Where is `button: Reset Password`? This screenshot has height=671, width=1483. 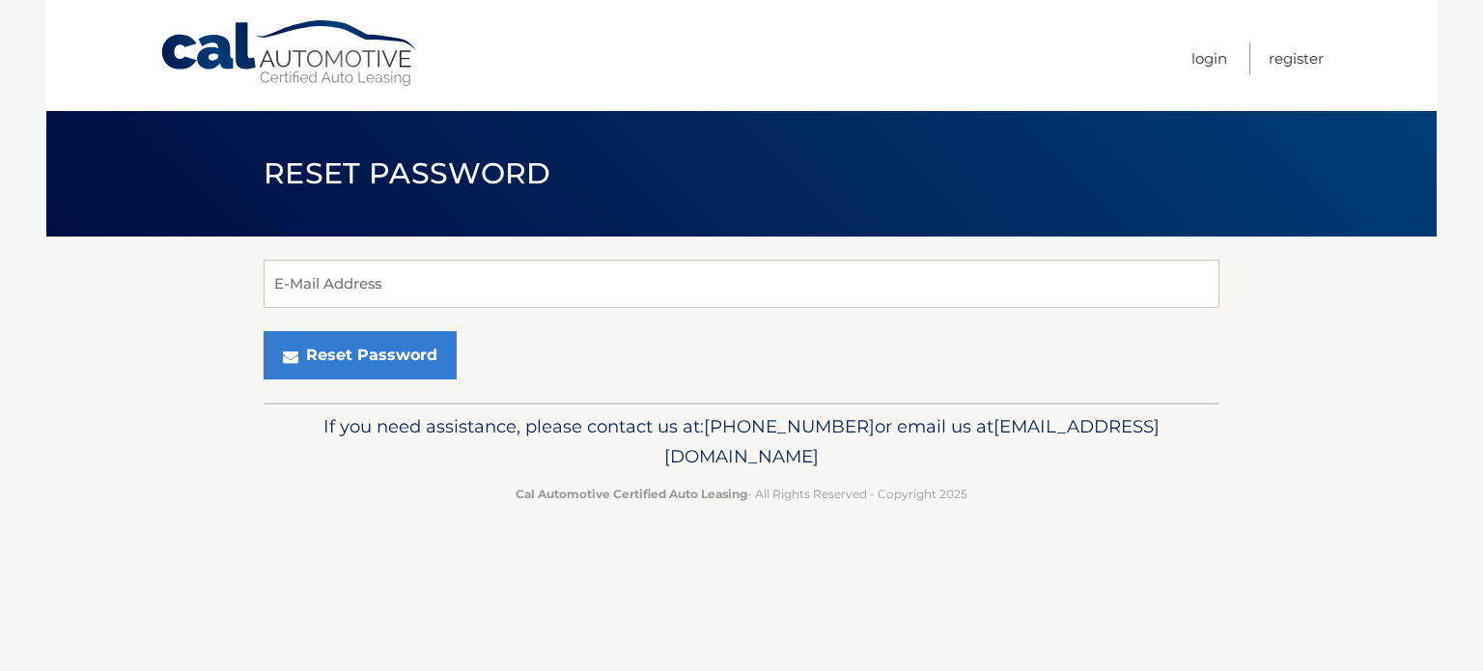 button: Reset Password is located at coordinates (360, 355).